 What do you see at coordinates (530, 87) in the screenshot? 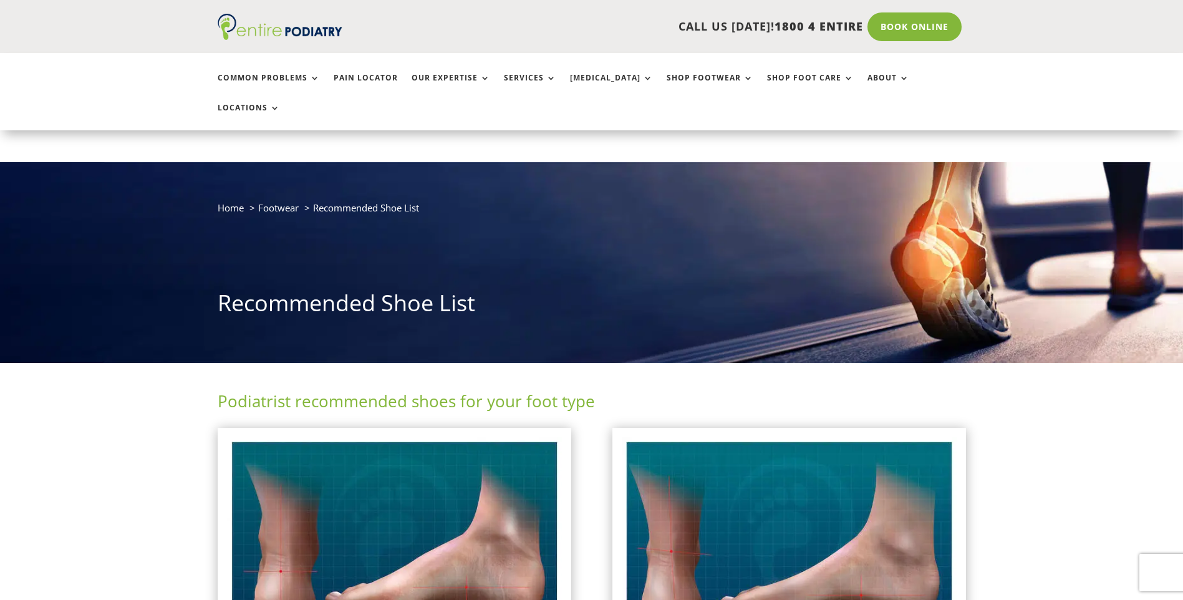
I see `a: Services` at bounding box center [530, 87].